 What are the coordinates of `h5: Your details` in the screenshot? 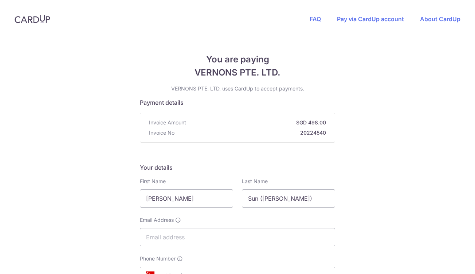 It's located at (237, 167).